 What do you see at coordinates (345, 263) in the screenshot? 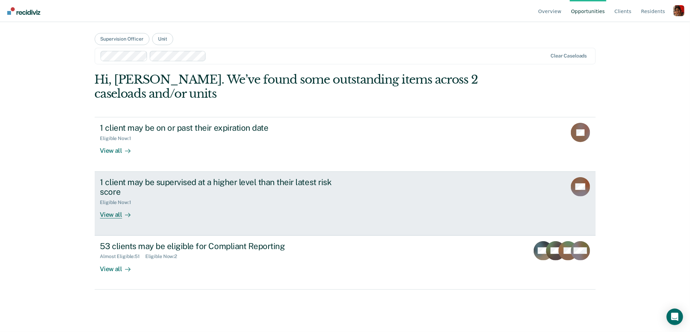
I see `a: 53 clients may be eligible for Compliant ReportingAlmost Eligible:51Eligible Now:2View all` at bounding box center [345, 263].